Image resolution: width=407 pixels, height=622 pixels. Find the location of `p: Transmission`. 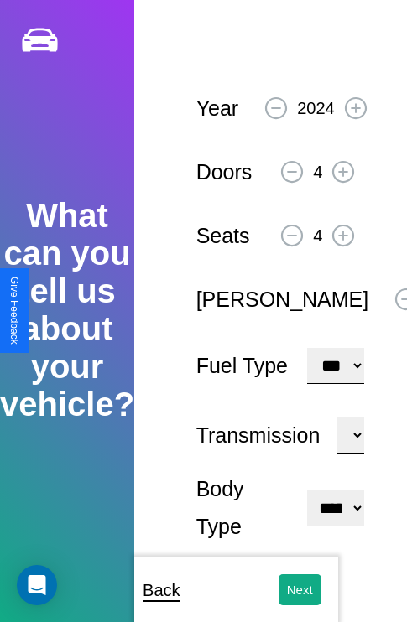

p: Transmission is located at coordinates (258, 435).